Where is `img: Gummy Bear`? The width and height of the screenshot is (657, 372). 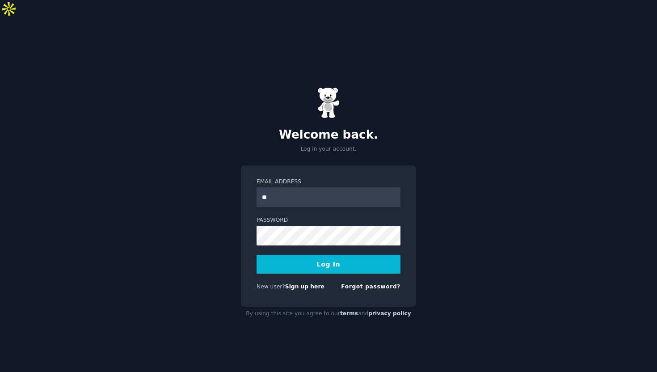 img: Gummy Bear is located at coordinates (329, 103).